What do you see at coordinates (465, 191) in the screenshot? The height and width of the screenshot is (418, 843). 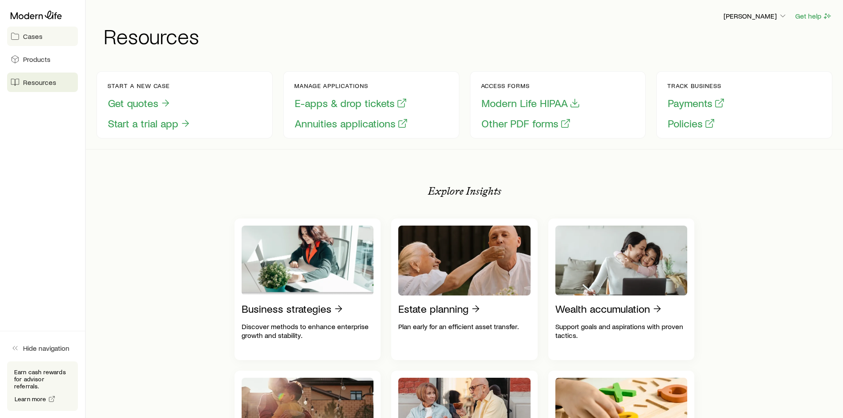 I see `p: Explore Insights` at bounding box center [465, 191].